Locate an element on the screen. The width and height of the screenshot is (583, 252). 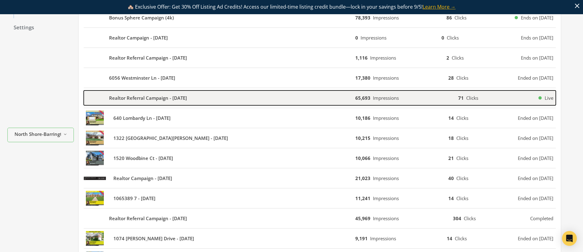
img: 1065389 7 - 2020-03-04 is located at coordinates (95, 198).